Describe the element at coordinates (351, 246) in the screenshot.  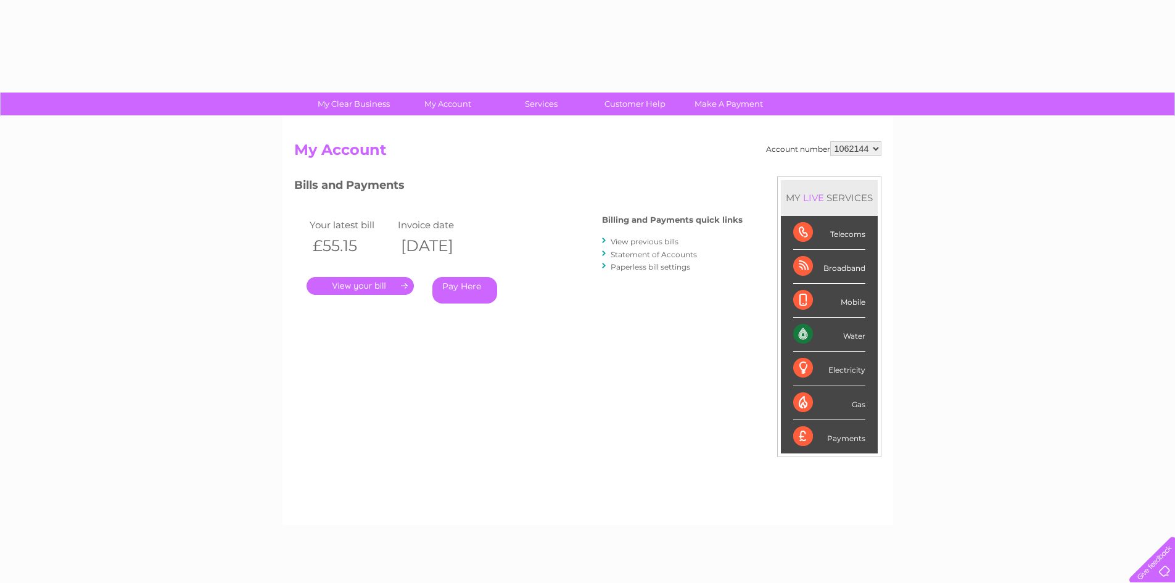
I see `th: £55.15` at that location.